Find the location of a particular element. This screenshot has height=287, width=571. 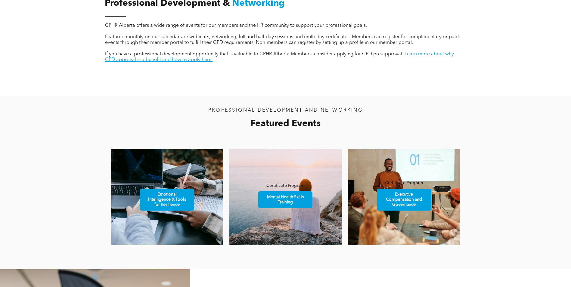

span: PROFESSIONAL DEVELOPMENT AND NETWORKING is located at coordinates (286, 111).